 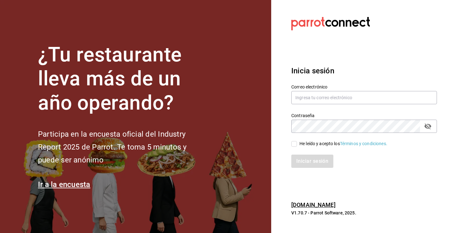 What do you see at coordinates (365, 71) in the screenshot?
I see `h3: Inicia sesión` at bounding box center [365, 71].